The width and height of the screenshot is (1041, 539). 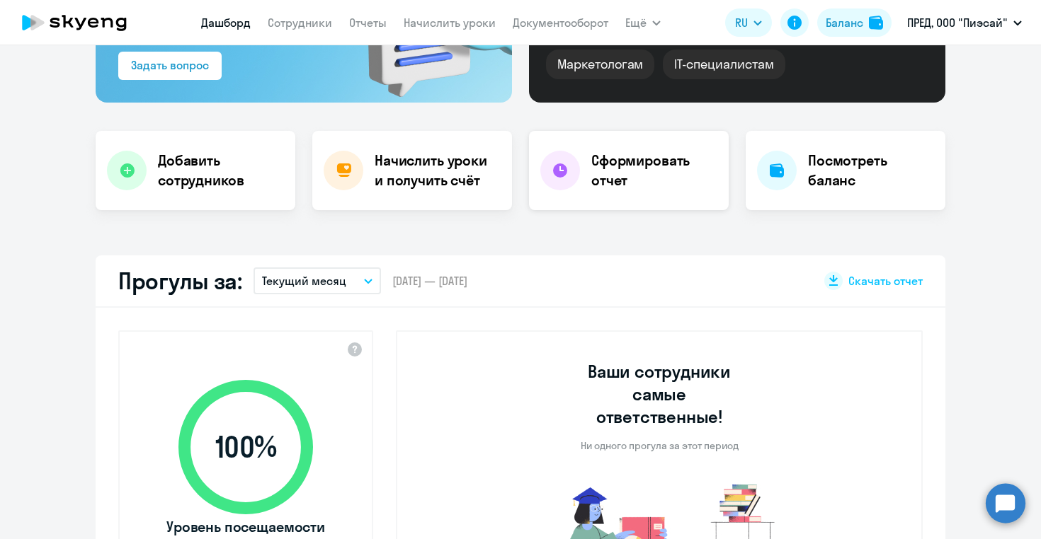 What do you see at coordinates (643, 23) in the screenshot?
I see `button: Ещё` at bounding box center [643, 23].